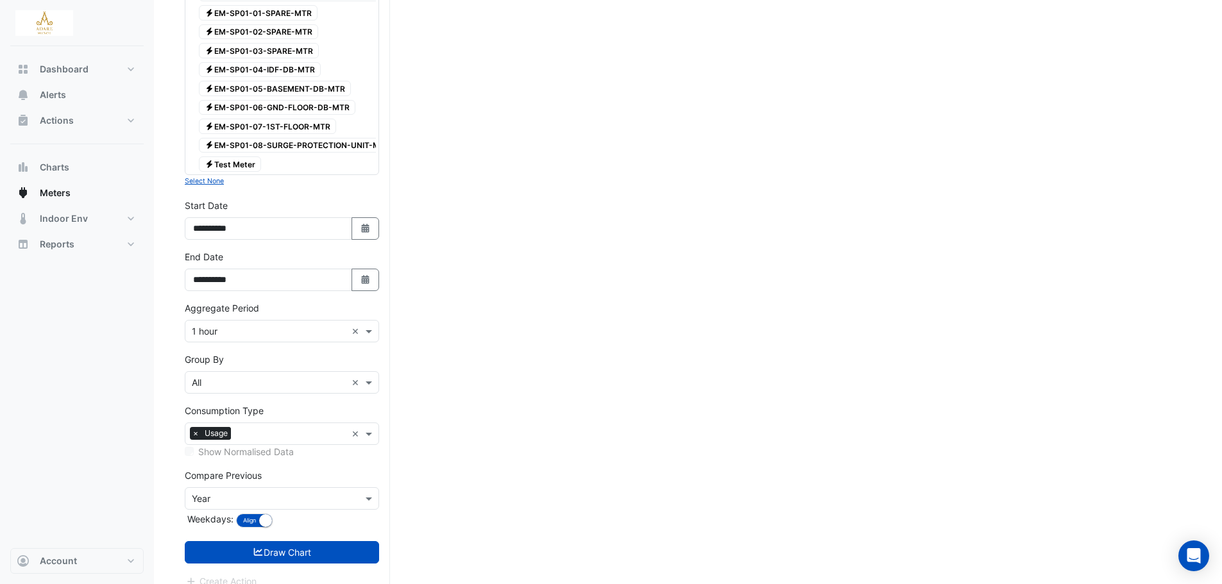 The image size is (1222, 584). I want to click on app-icon: Reports, so click(23, 244).